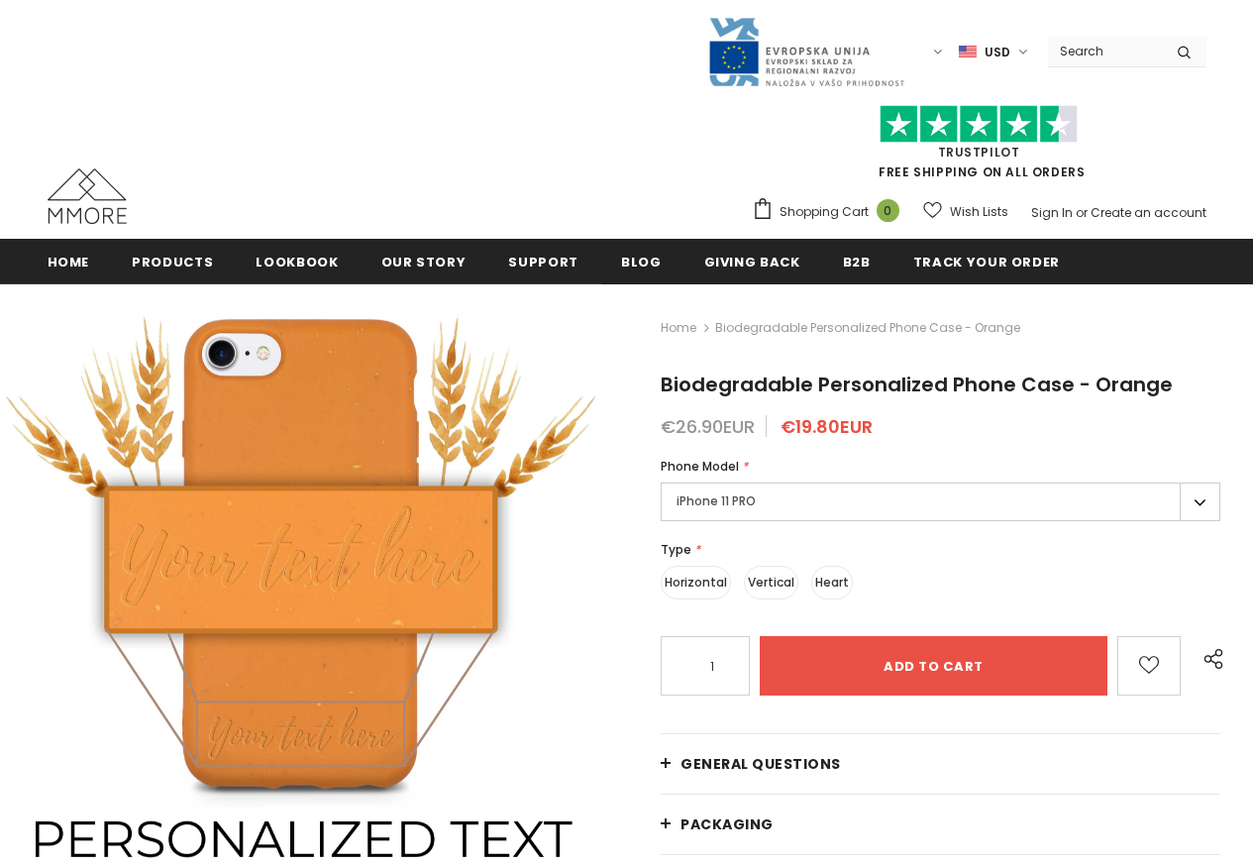 The image size is (1253, 865). Describe the element at coordinates (296, 261) in the screenshot. I see `a: Lookbook` at that location.